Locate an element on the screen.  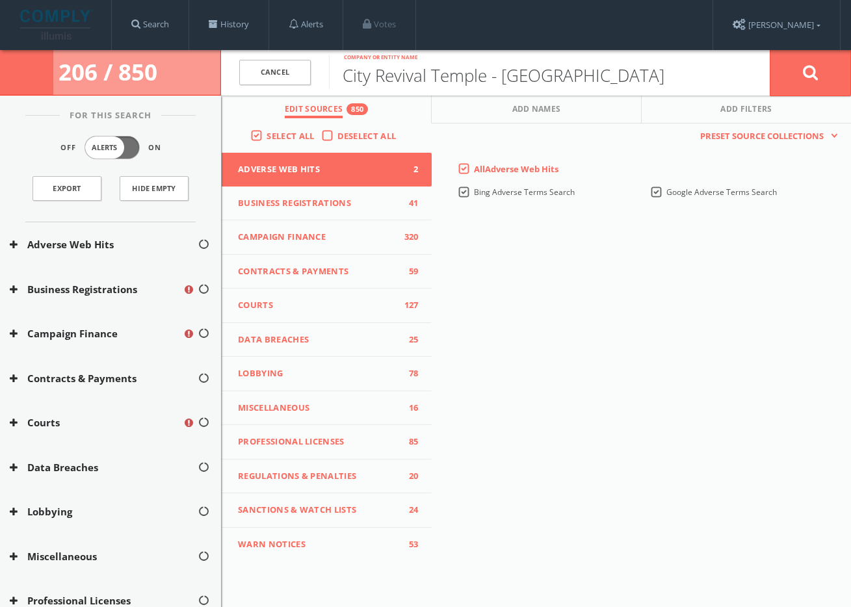
span: Miscellaneous is located at coordinates (318, 408).